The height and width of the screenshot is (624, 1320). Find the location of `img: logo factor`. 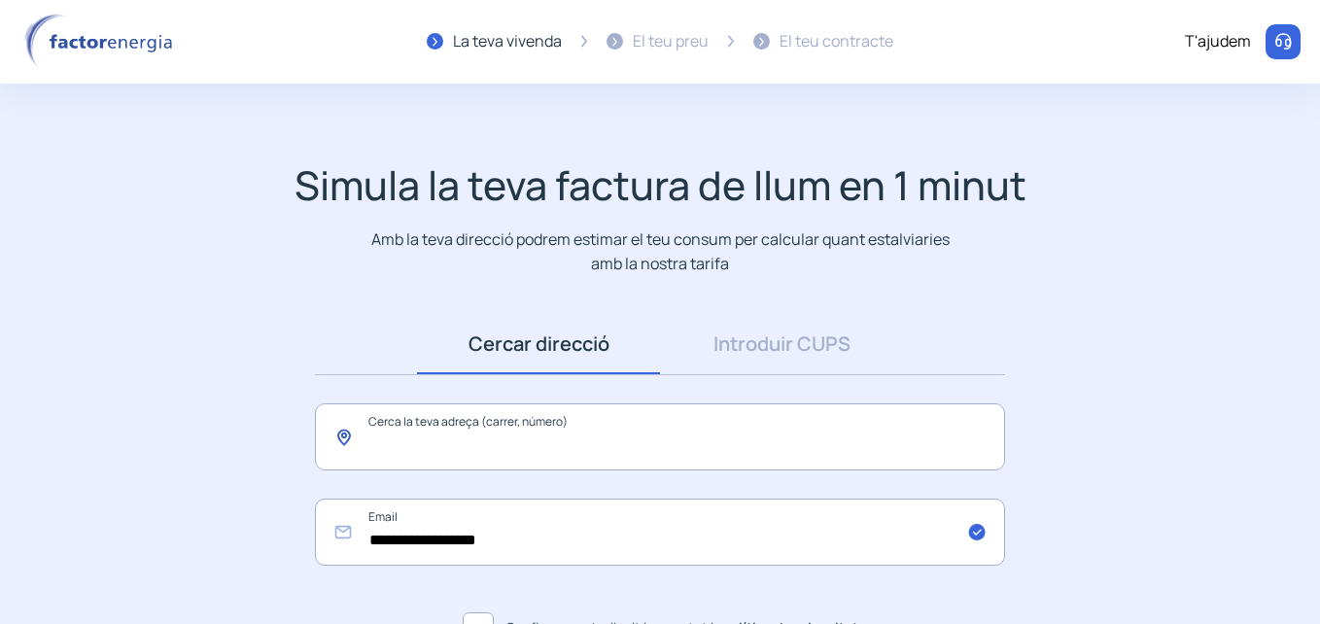

img: logo factor is located at coordinates (102, 42).